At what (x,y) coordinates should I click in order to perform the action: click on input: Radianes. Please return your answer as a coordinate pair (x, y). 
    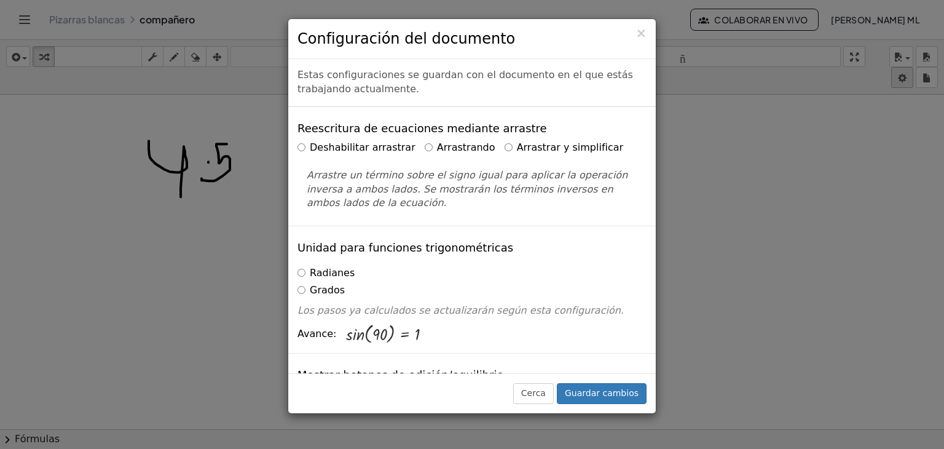
    Looking at the image, I should click on (301, 272).